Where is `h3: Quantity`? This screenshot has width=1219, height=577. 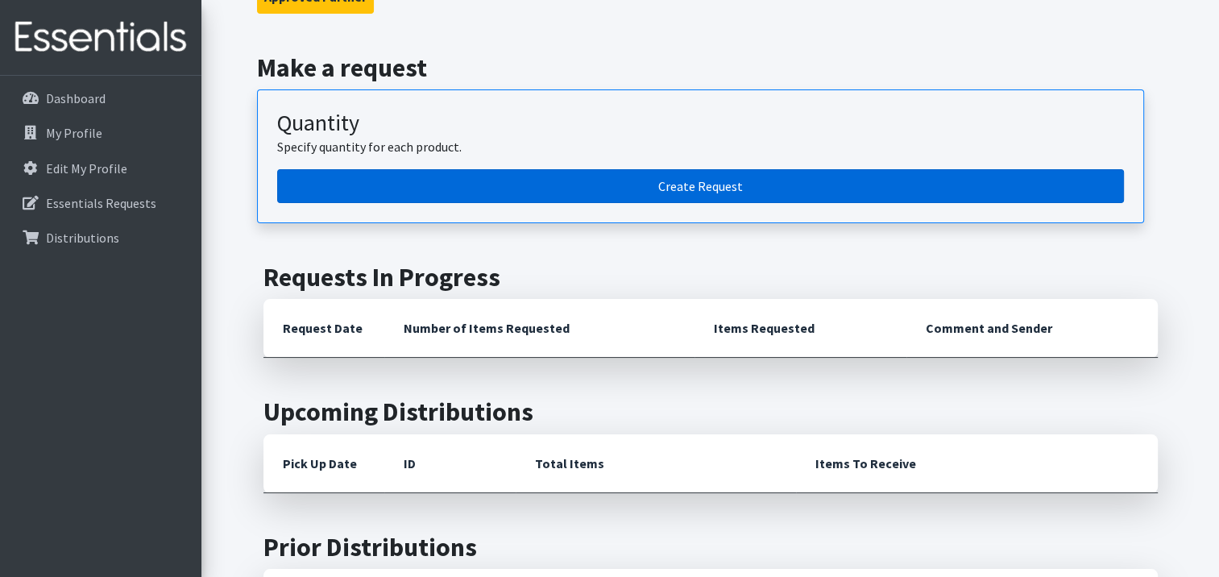
h3: Quantity is located at coordinates (700, 123).